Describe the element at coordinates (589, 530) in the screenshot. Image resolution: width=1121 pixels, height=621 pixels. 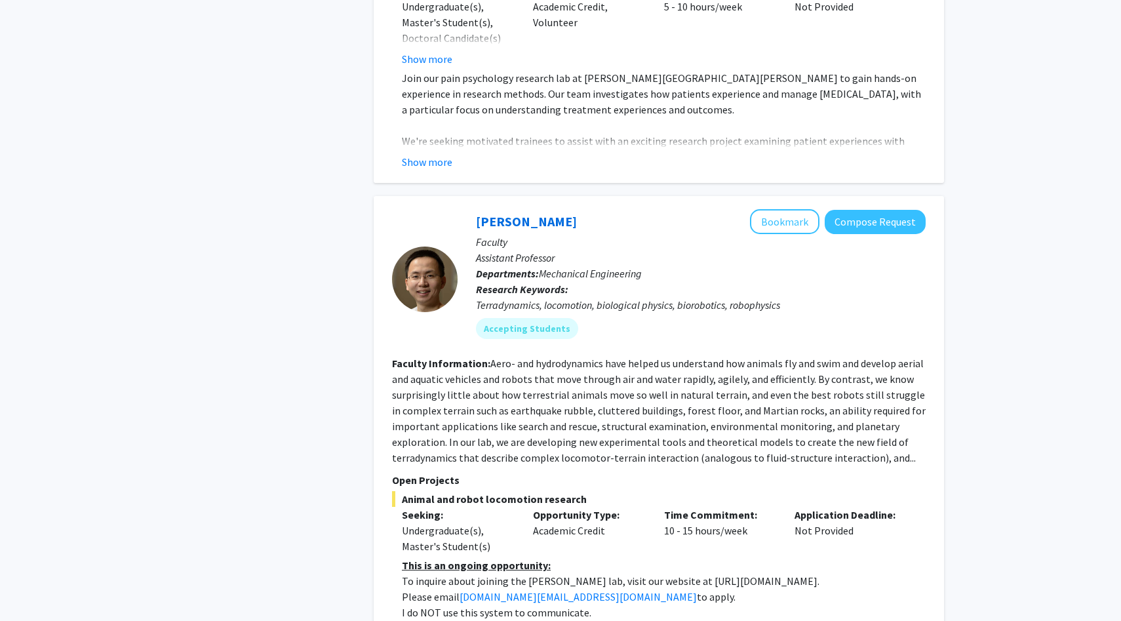
I see `div: Academic Credit` at that location.